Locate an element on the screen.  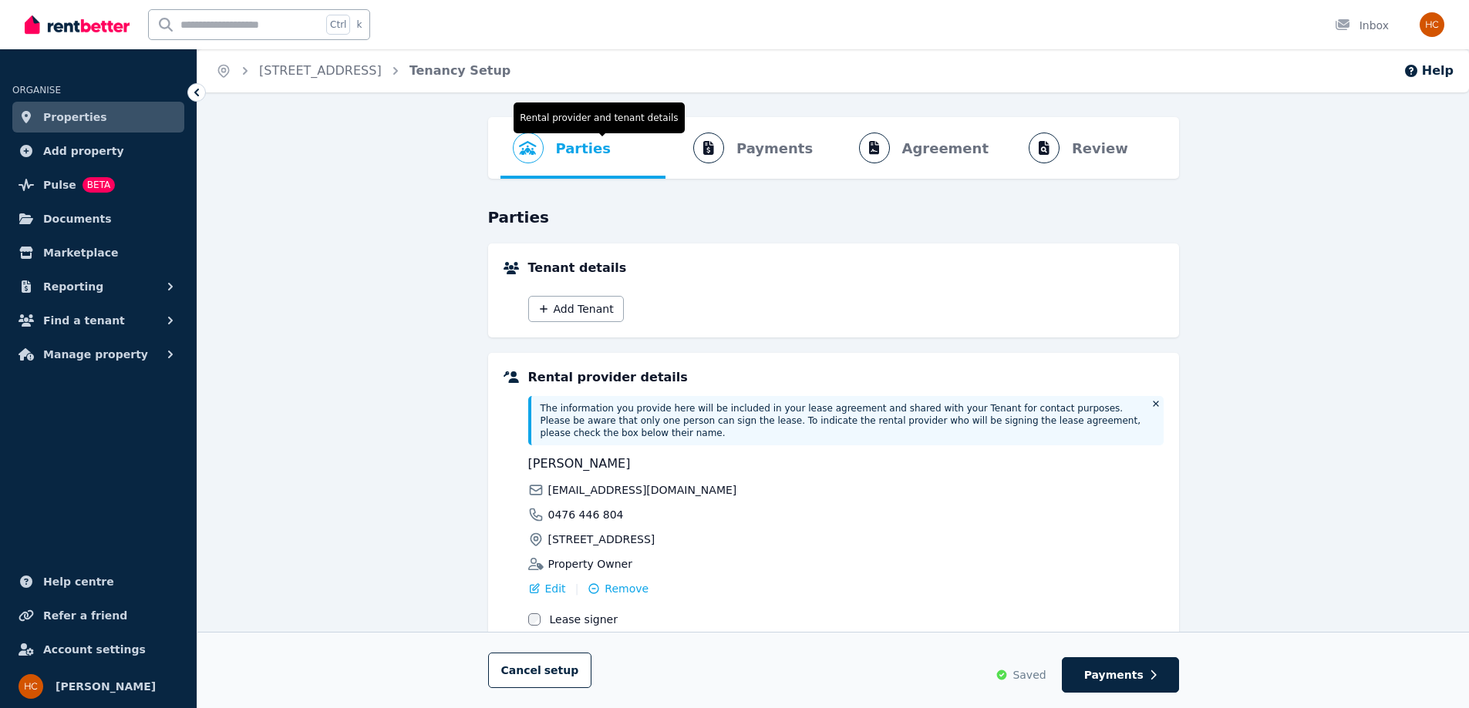
span: Rental provider and tenant details is located at coordinates (598, 118).